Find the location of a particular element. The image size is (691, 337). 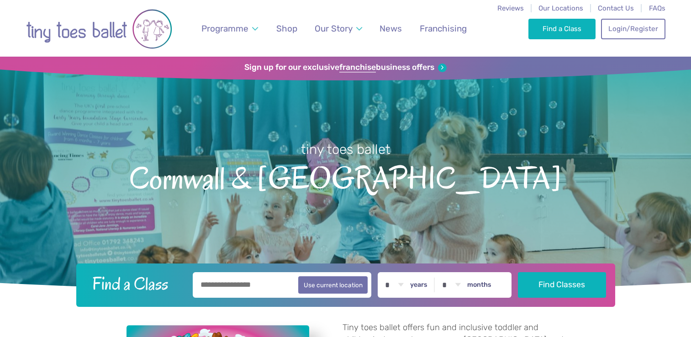

a: Contact Us is located at coordinates (616, 8).